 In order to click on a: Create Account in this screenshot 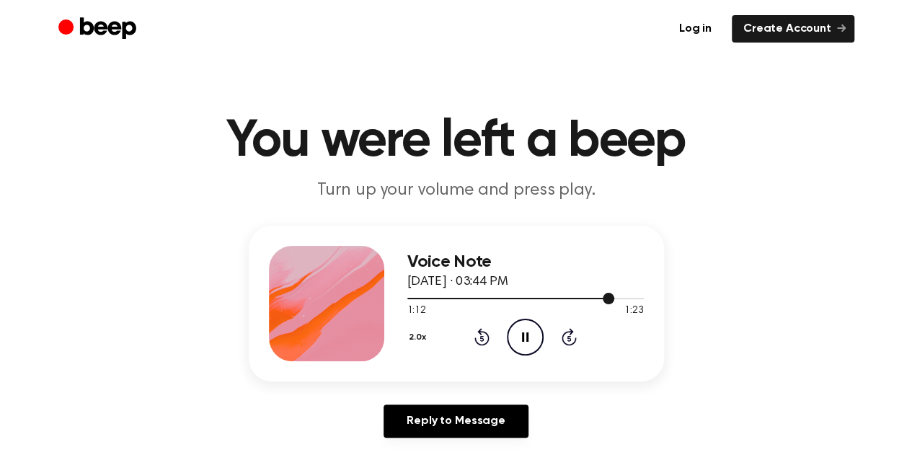, I will do `click(793, 29)`.